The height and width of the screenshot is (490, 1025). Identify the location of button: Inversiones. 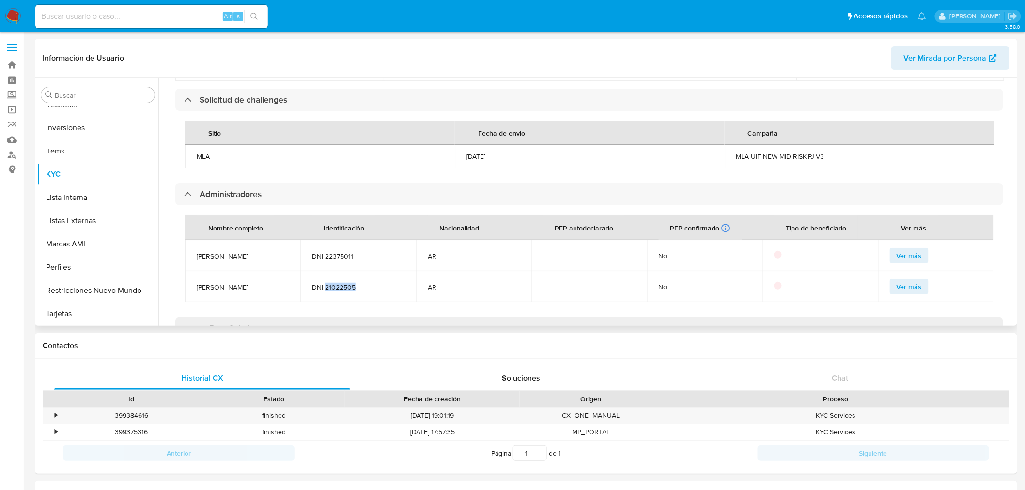
(98, 128).